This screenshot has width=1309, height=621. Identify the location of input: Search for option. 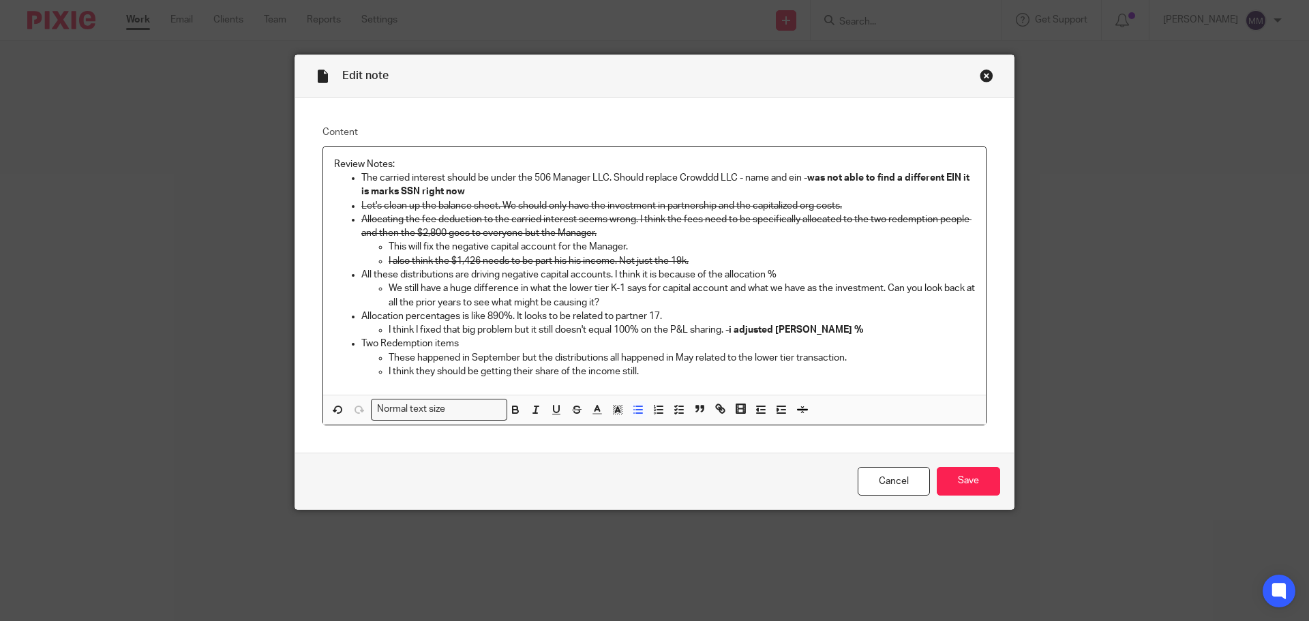
(474, 409).